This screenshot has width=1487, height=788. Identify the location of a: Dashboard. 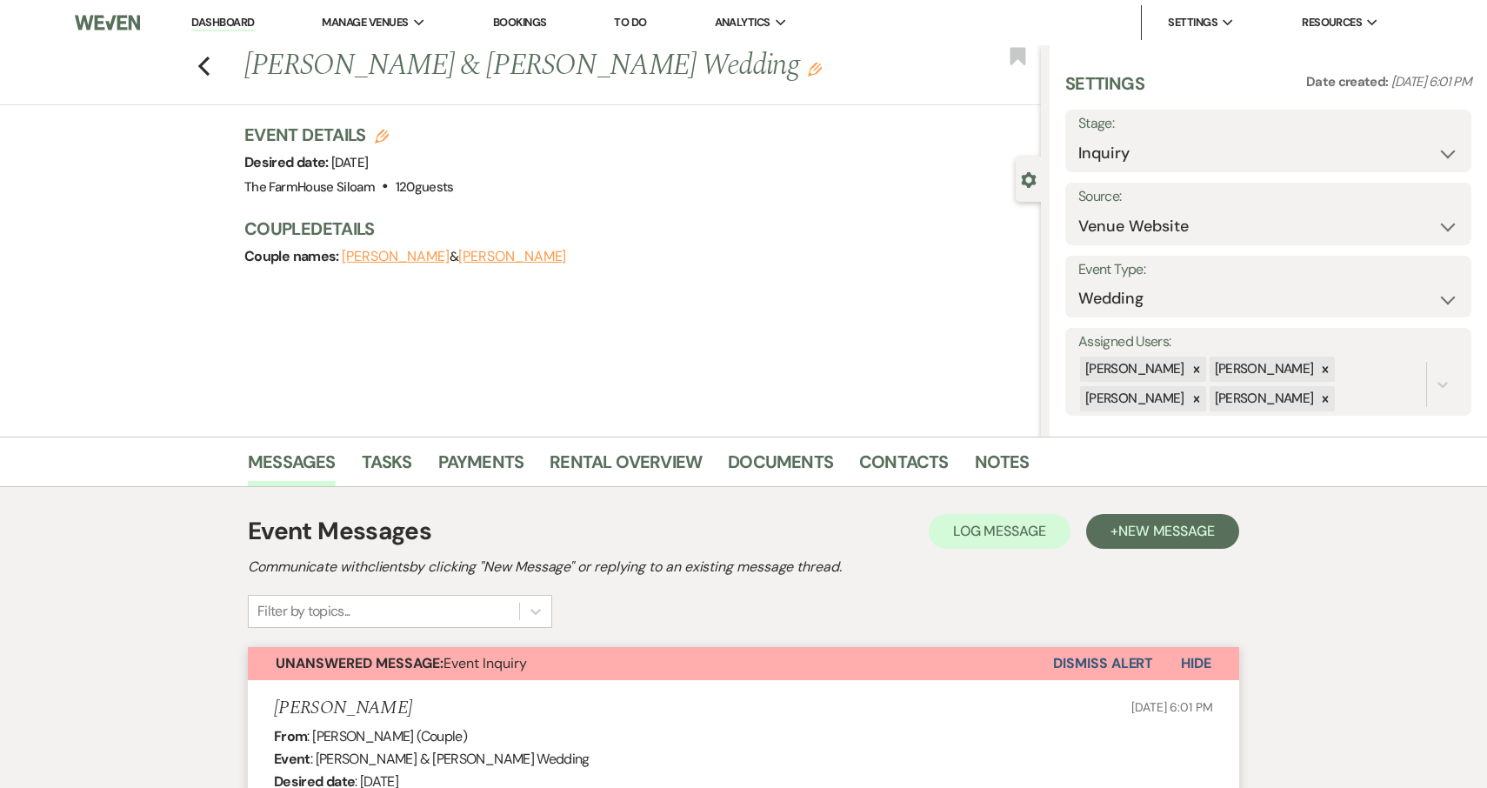
(223, 23).